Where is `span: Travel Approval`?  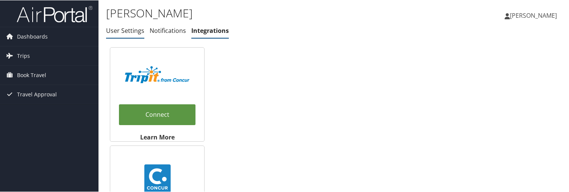
span: Travel Approval is located at coordinates (37, 94).